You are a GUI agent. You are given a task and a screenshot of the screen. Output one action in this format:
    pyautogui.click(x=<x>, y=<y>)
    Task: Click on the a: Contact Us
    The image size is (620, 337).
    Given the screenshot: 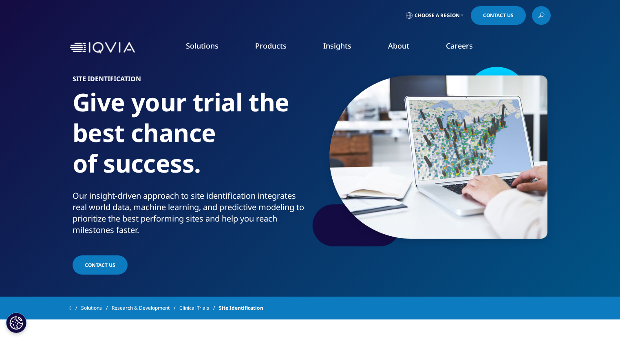 What is the action you would take?
    pyautogui.click(x=498, y=15)
    